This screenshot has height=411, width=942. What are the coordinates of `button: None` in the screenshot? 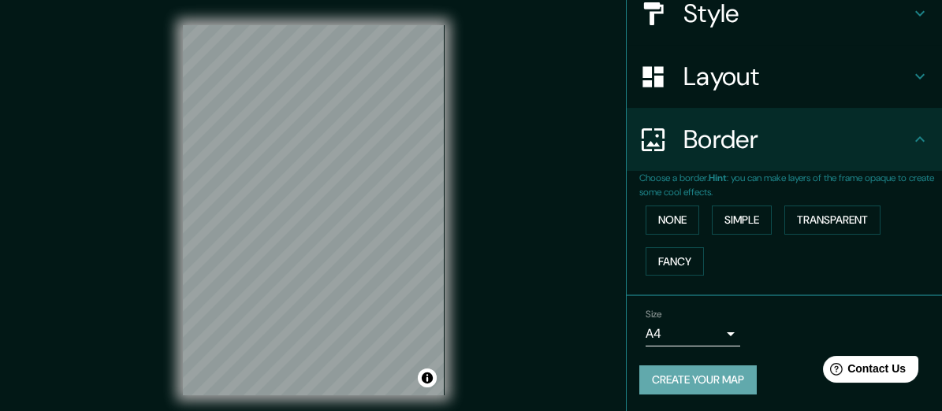 It's located at (672, 220).